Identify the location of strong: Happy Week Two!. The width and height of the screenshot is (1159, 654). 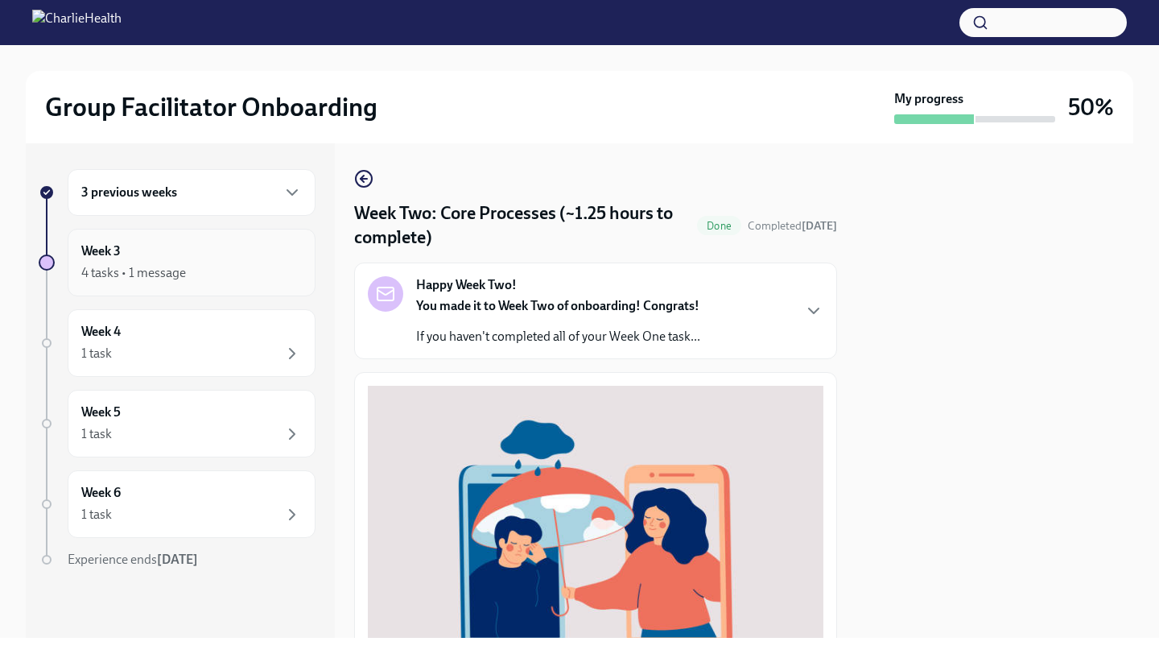
(466, 285).